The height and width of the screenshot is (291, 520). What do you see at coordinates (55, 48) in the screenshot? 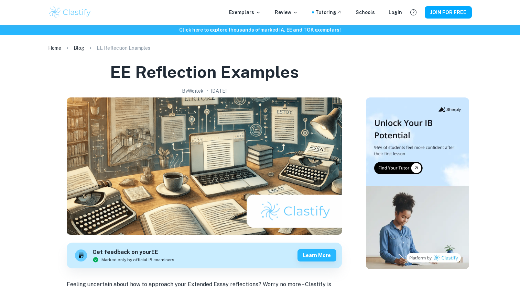
I see `a: Home` at bounding box center [55, 48].